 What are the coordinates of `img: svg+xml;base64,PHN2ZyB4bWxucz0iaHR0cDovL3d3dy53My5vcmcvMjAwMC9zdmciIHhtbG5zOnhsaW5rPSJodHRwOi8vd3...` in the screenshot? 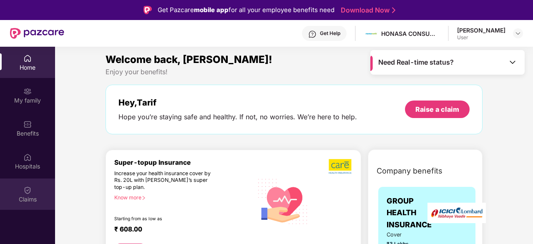 It's located at (283, 201).